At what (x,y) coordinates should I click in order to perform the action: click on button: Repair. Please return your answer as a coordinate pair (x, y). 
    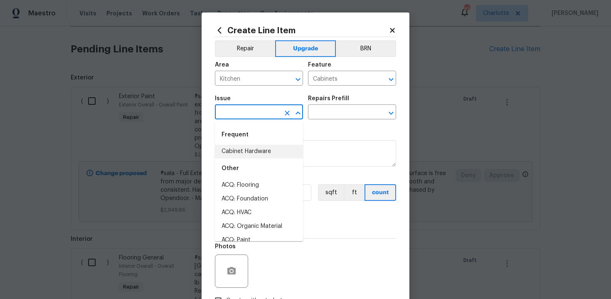
    Looking at the image, I should click on (245, 49).